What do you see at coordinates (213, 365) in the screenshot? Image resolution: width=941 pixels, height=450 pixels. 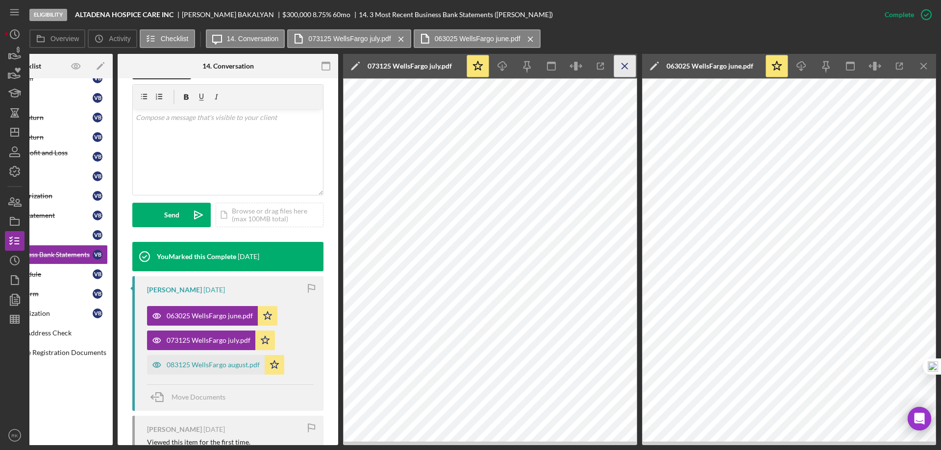 I see `div: 083125 WellsFargo august.pdf` at bounding box center [213, 365].